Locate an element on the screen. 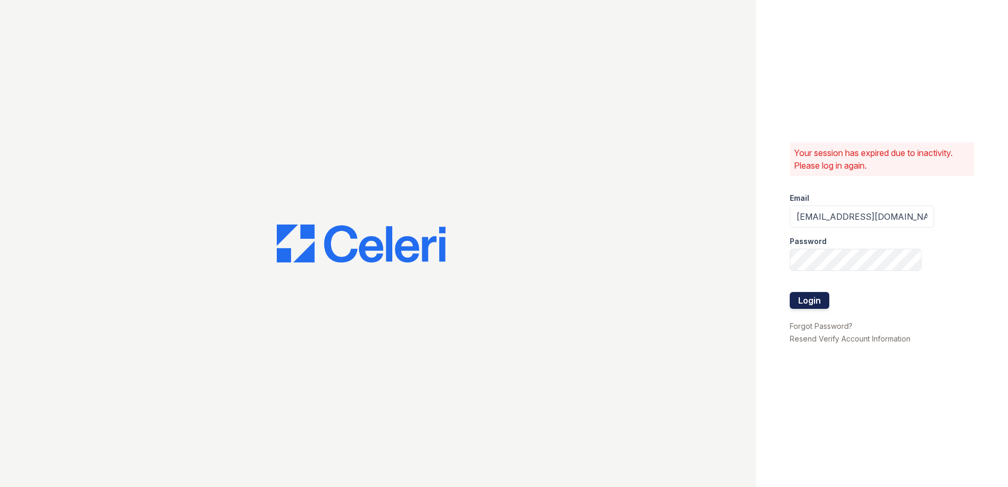 The height and width of the screenshot is (487, 1008). label: Email is located at coordinates (799, 198).